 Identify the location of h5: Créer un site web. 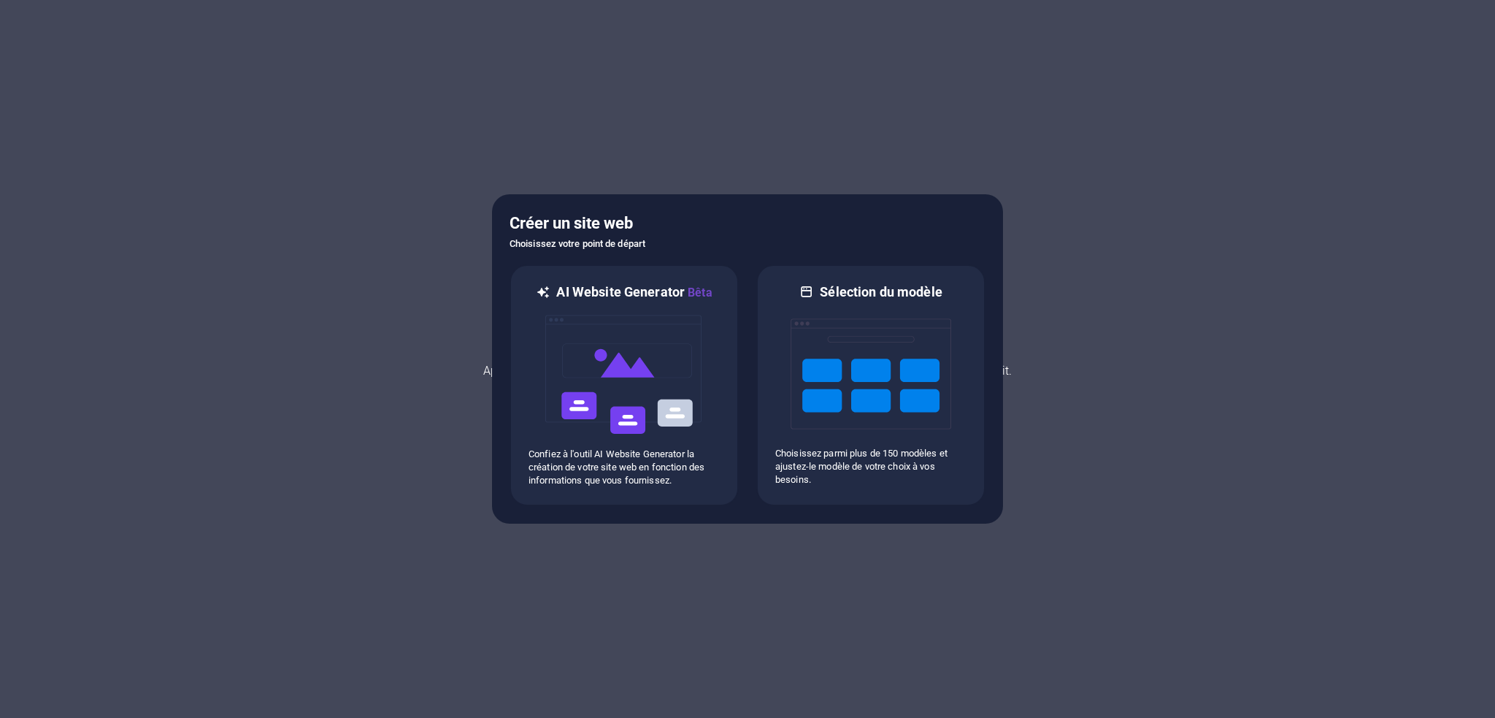
(748, 223).